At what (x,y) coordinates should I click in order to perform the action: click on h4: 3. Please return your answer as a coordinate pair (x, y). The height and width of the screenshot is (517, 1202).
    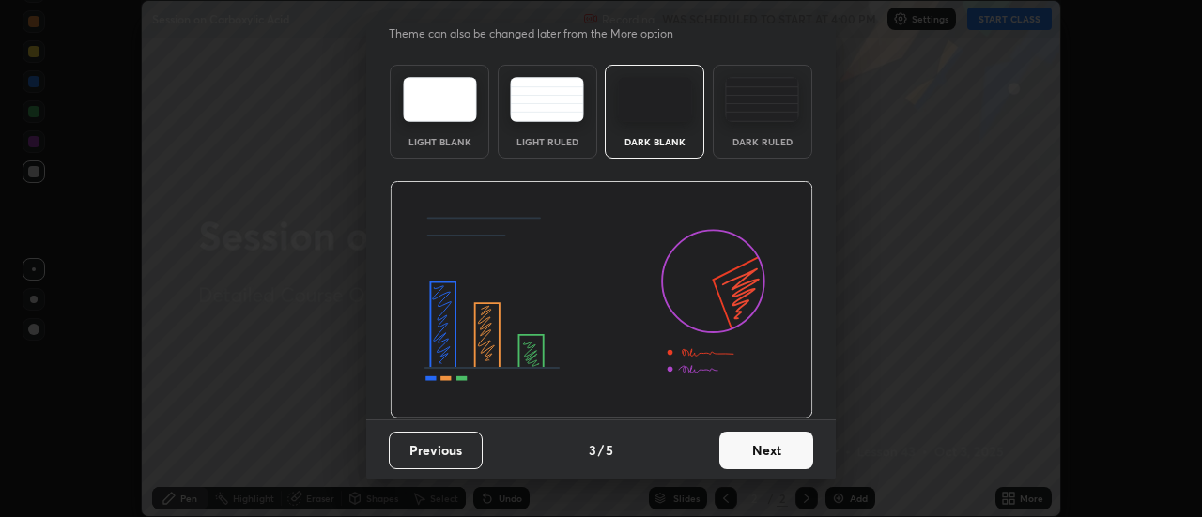
    Looking at the image, I should click on (592, 450).